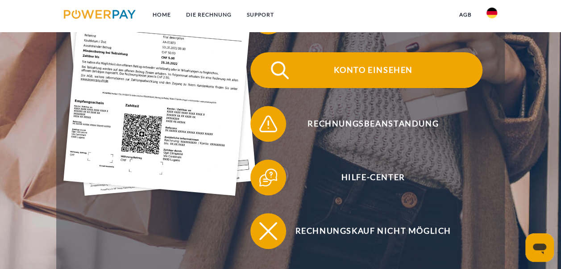  I want to click on img: qb_warning.svg, so click(268, 124).